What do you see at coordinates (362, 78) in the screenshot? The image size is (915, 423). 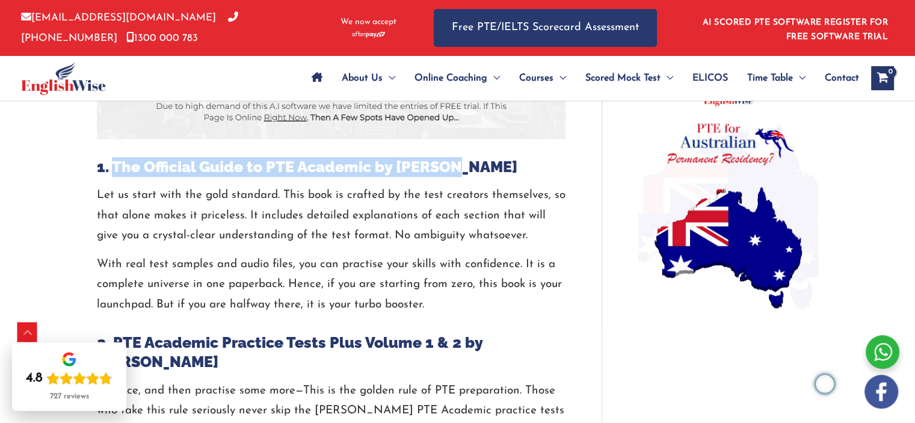 I see `span: About Us` at bounding box center [362, 78].